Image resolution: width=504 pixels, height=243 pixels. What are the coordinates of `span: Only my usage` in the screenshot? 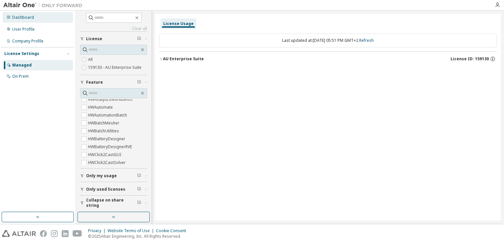 It's located at (101, 176).